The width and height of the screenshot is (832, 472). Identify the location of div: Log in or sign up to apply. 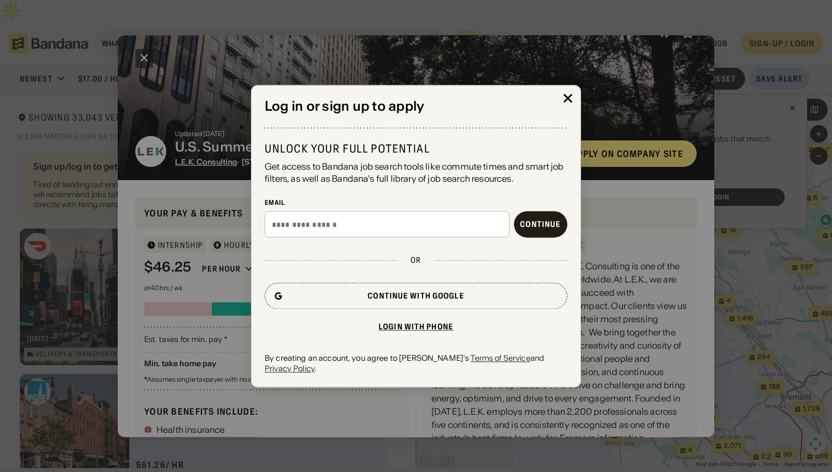
(416, 106).